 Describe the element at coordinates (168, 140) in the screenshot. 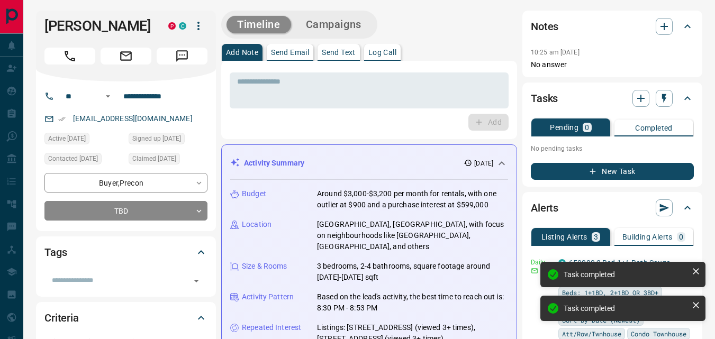

I see `div: Mon Sep 09 2019` at that location.